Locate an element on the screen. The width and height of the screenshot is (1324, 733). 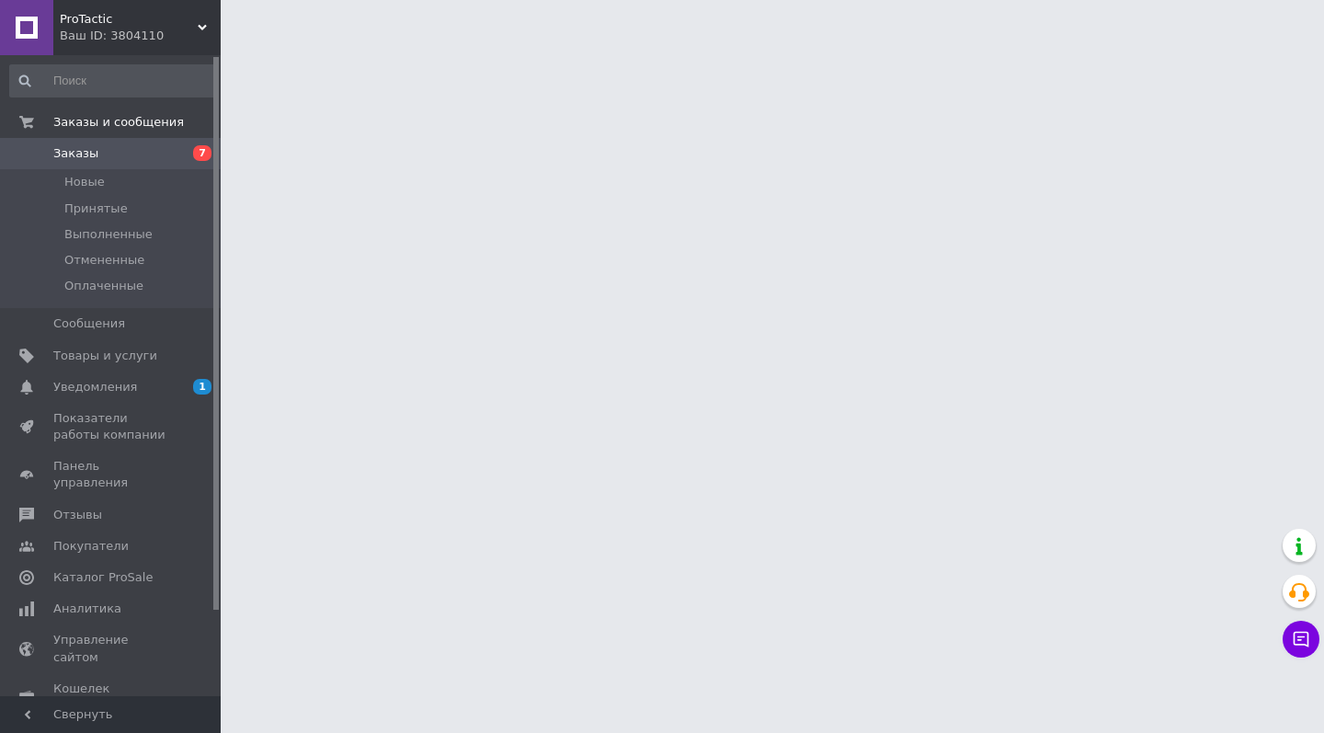
button: Чат с покупателем is located at coordinates (1301, 639).